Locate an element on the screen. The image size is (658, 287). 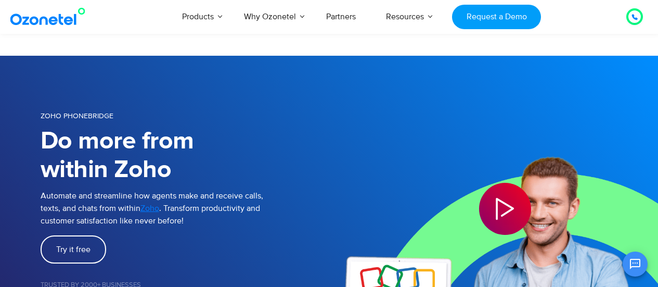
a: Zoho is located at coordinates (150, 208).